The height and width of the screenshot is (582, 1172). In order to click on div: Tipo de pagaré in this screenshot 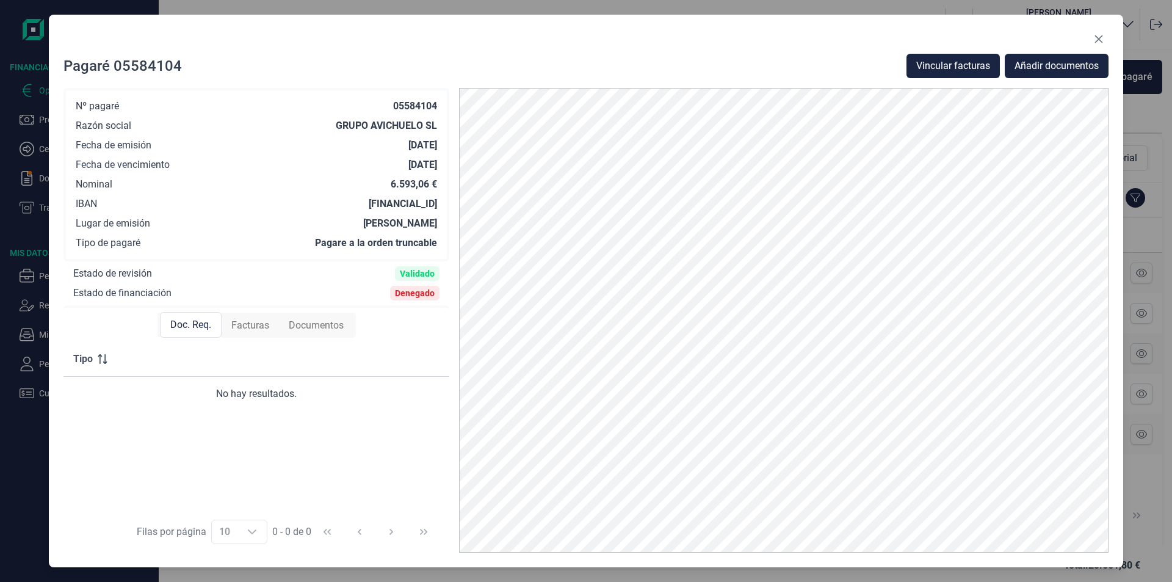, I will do `click(108, 243)`.